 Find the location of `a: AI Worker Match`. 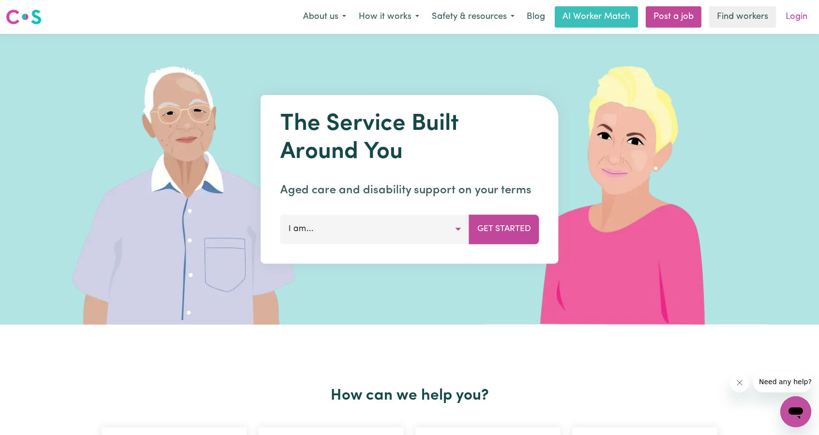

a: AI Worker Match is located at coordinates (596, 17).